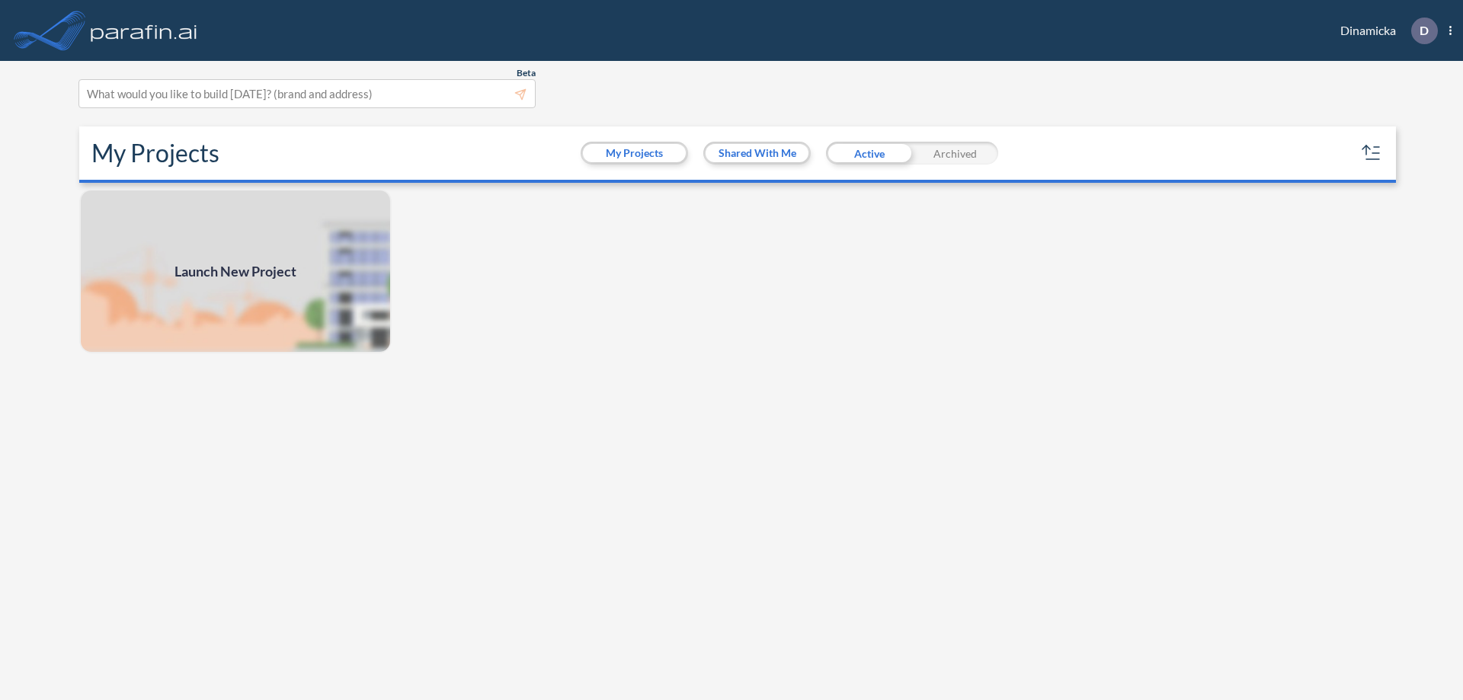 The height and width of the screenshot is (700, 1463). Describe the element at coordinates (526, 73) in the screenshot. I see `span: Beta` at that location.